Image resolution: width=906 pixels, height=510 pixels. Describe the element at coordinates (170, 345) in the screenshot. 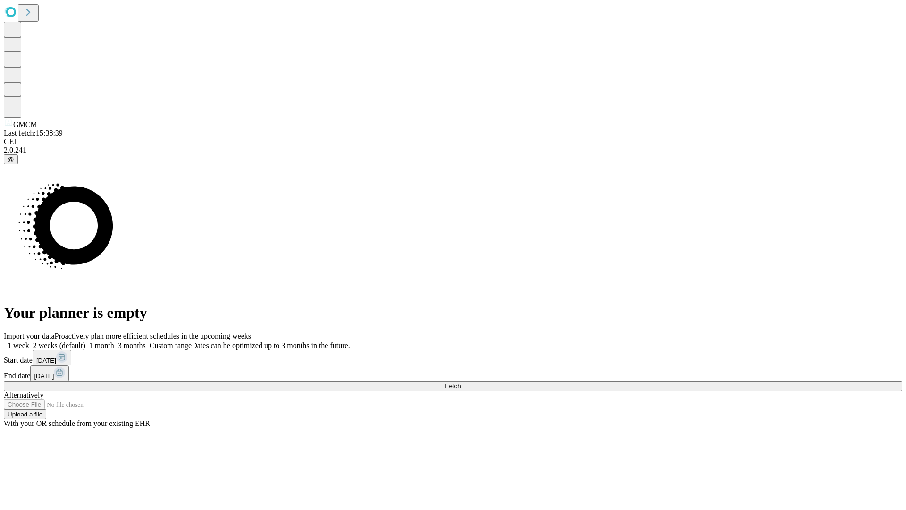

I see `span: Custom range` at that location.